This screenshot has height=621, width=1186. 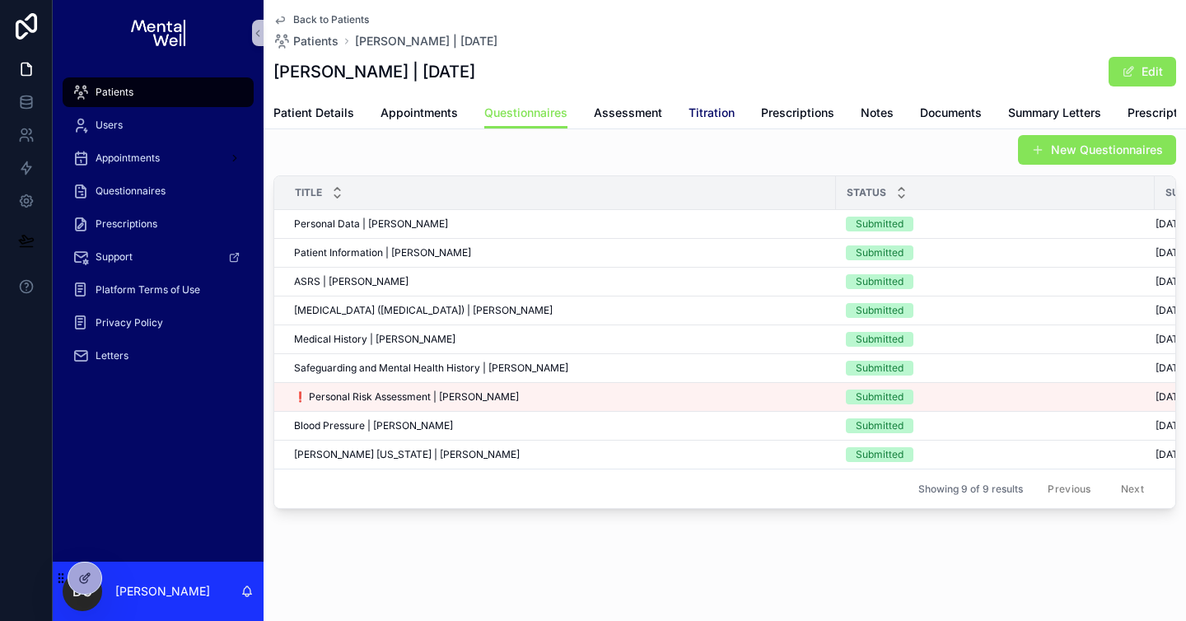 What do you see at coordinates (158, 257) in the screenshot?
I see `a: Support` at bounding box center [158, 257].